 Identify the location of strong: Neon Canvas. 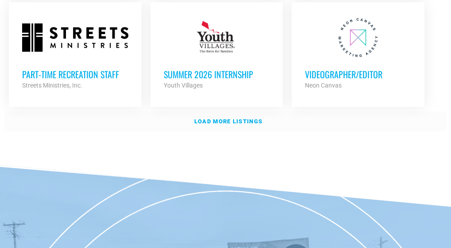
(323, 85).